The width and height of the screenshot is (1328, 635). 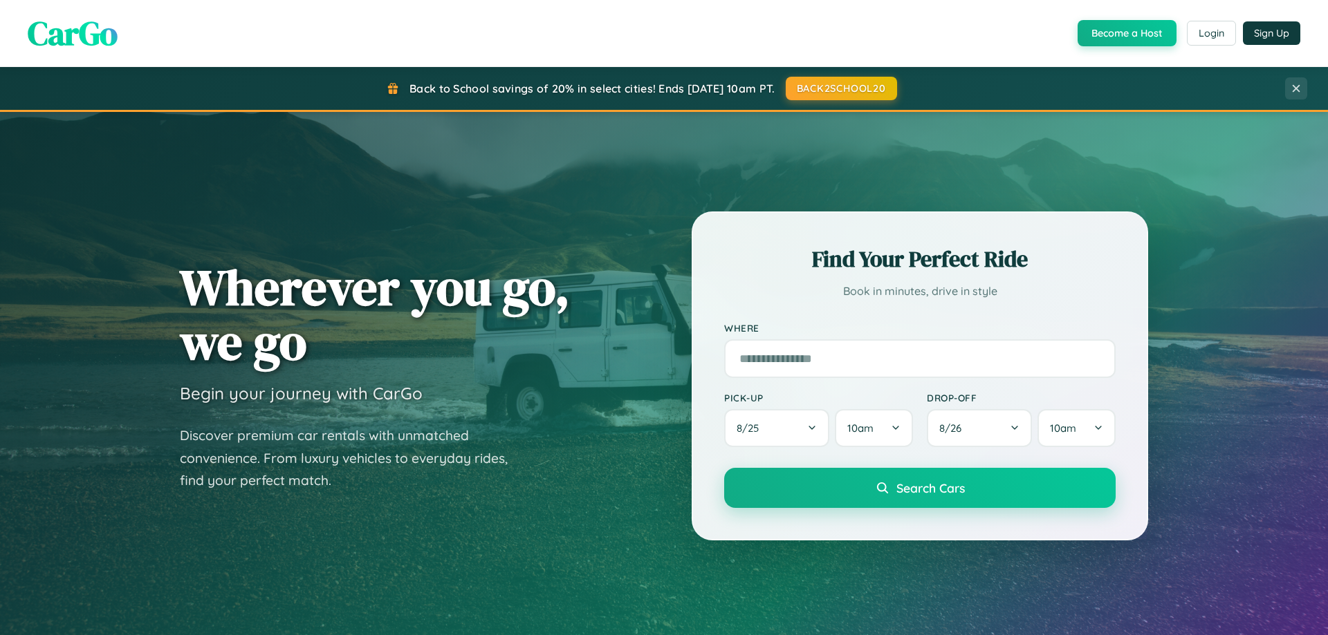 I want to click on span: 8 / 25, so click(x=751, y=428).